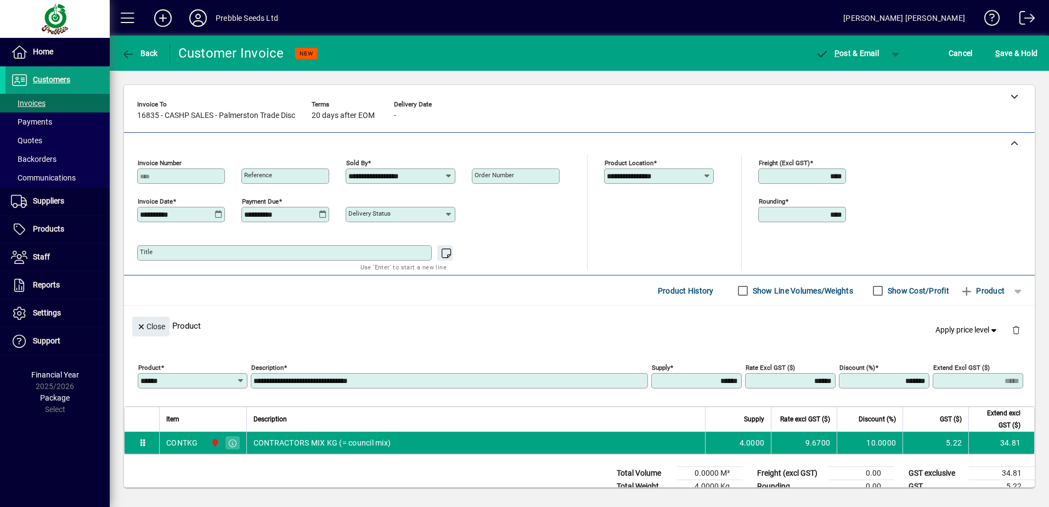  What do you see at coordinates (1016, 53) in the screenshot?
I see `span: ave & Hold` at bounding box center [1016, 53].